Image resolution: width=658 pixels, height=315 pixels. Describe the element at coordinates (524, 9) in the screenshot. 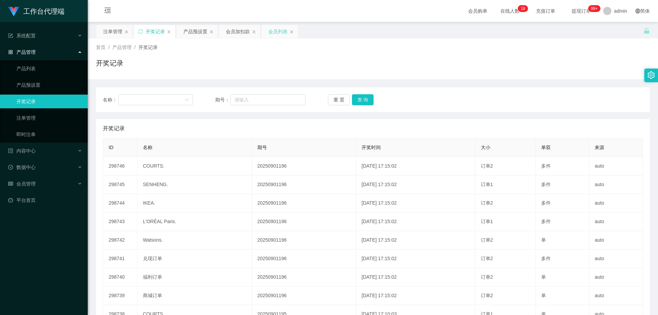

I see `p: 8` at that location.